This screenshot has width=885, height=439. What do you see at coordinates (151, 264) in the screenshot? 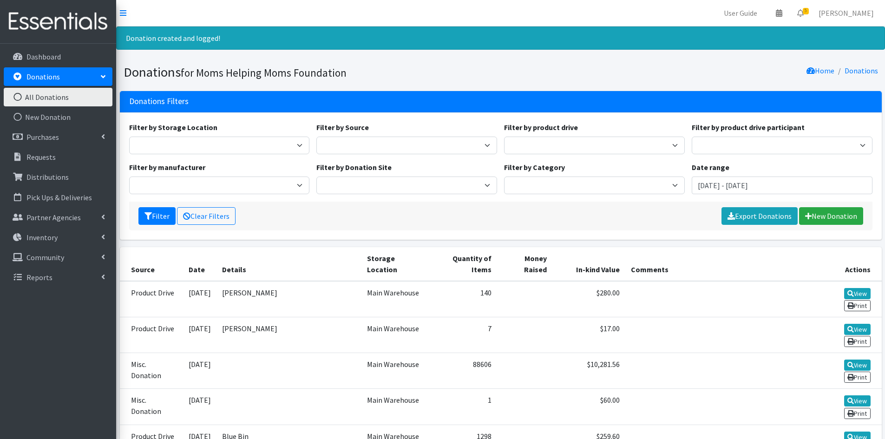
I see `th: Source` at bounding box center [151, 264].